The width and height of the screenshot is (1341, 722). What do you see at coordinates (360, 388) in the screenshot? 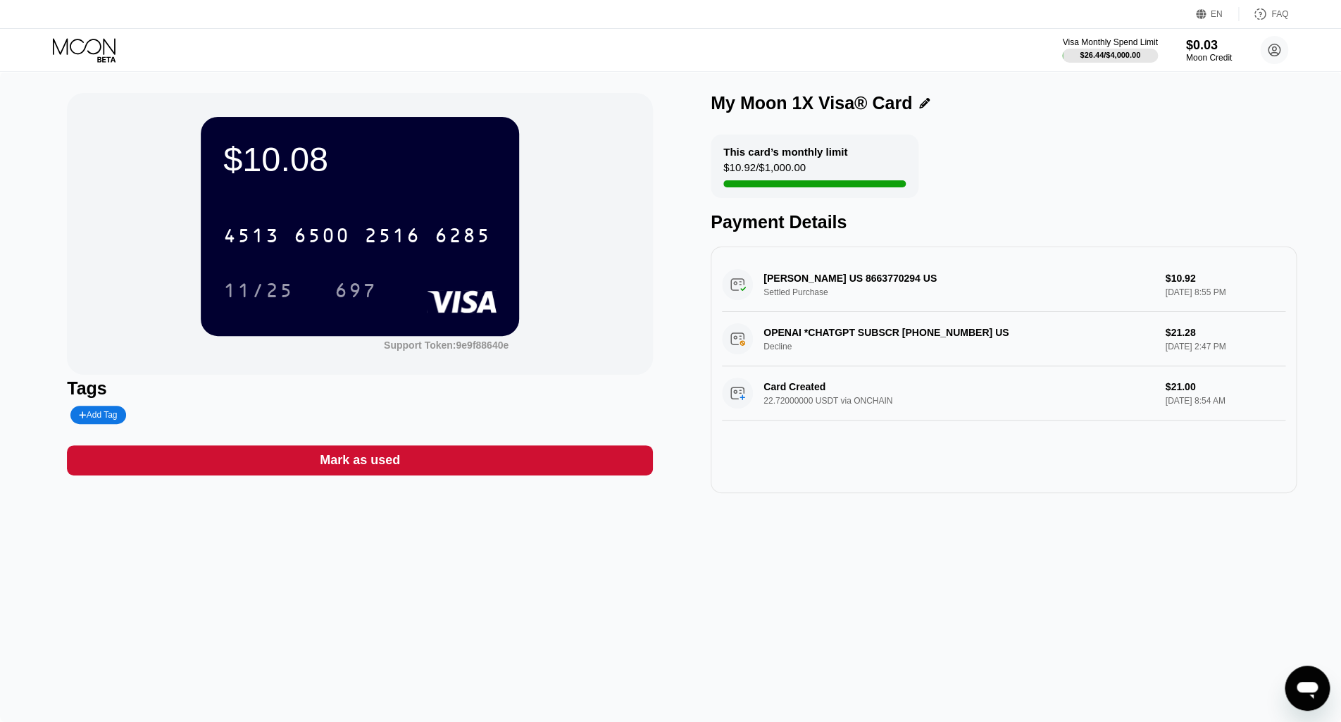
I see `div: Tags` at bounding box center [360, 388].